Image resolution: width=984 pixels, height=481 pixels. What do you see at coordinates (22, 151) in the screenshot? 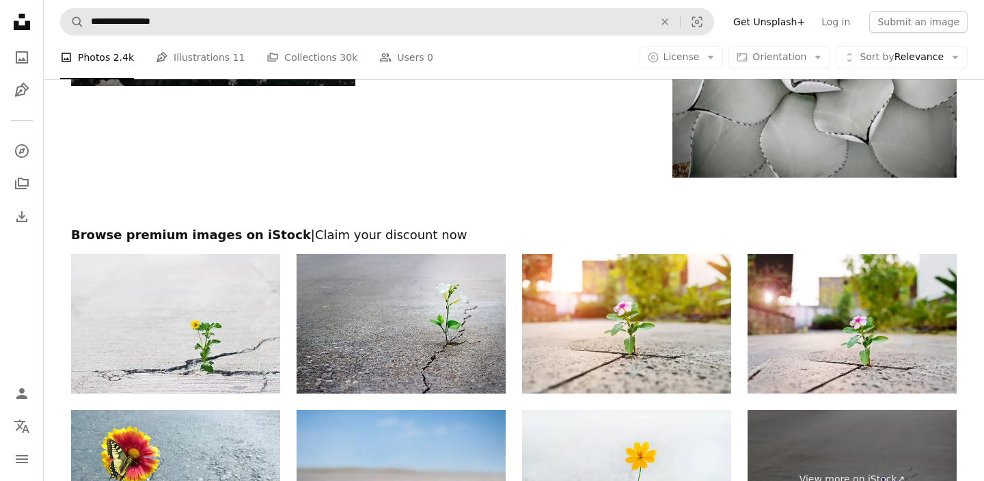
I see `a: Explore` at bounding box center [22, 151].